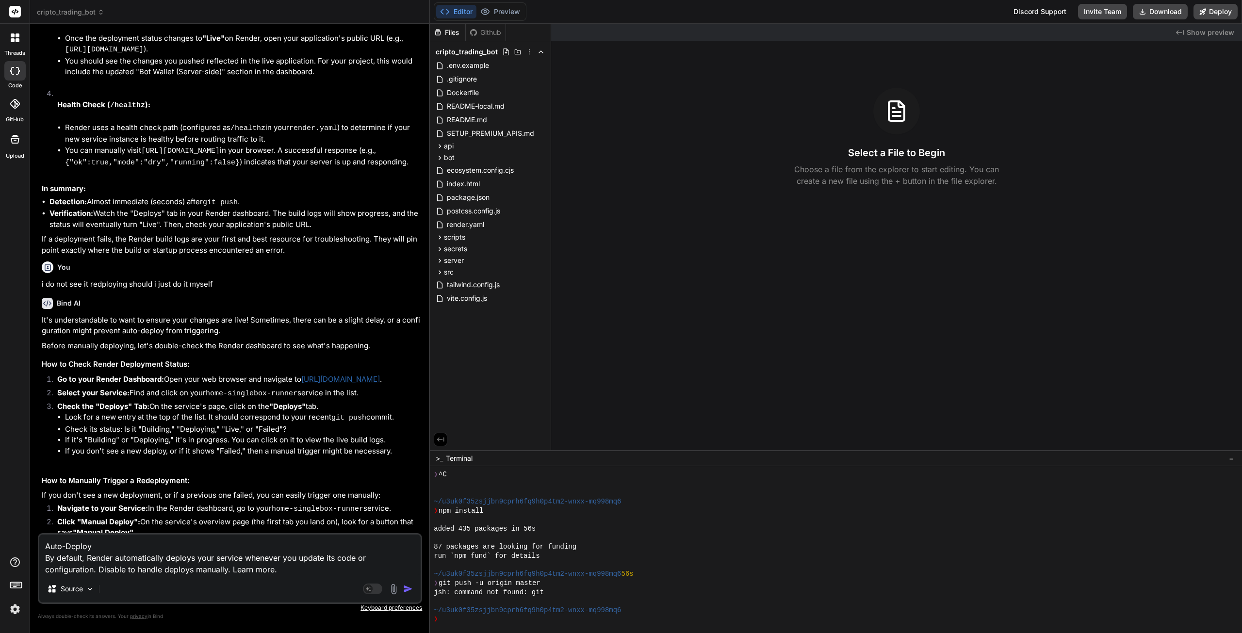 The image size is (1242, 633). I want to click on strong: Verification:, so click(71, 213).